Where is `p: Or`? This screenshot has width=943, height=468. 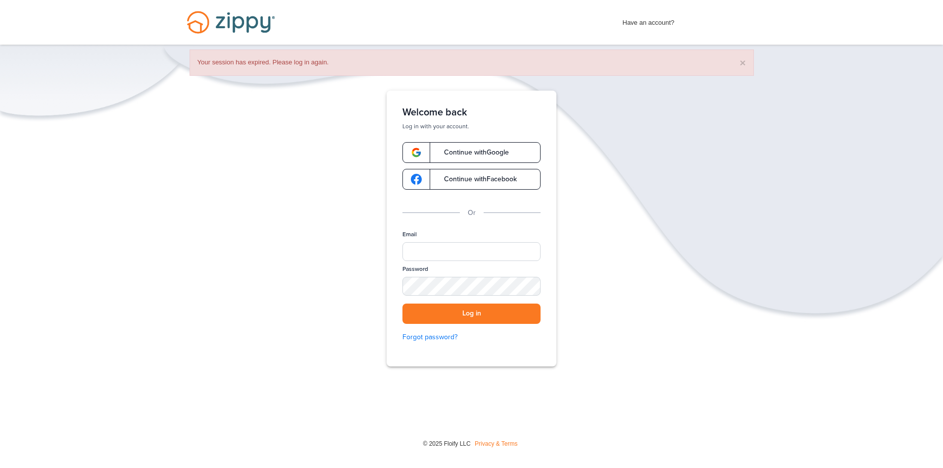 p: Or is located at coordinates (472, 213).